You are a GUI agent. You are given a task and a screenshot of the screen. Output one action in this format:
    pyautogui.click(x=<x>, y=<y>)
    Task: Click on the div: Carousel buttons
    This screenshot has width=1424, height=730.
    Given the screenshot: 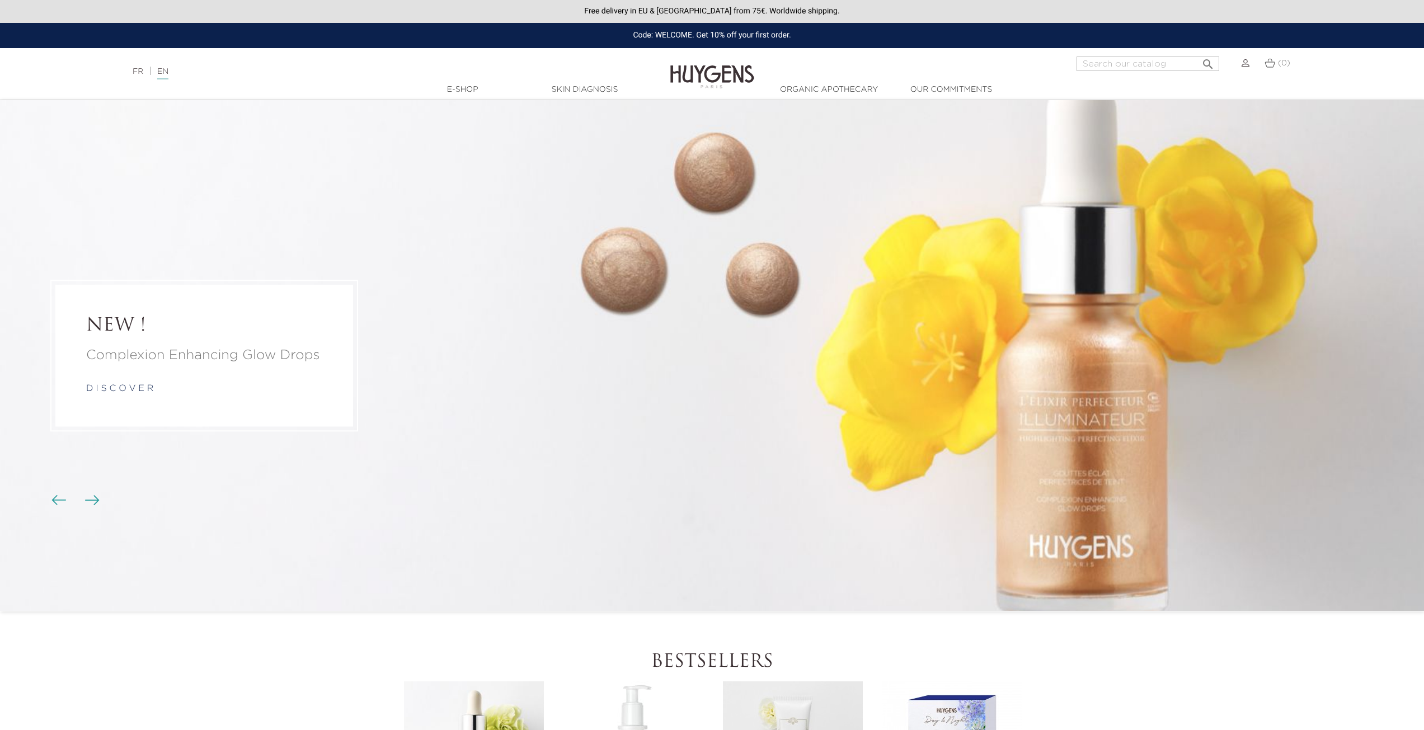 What is the action you would take?
    pyautogui.click(x=74, y=501)
    